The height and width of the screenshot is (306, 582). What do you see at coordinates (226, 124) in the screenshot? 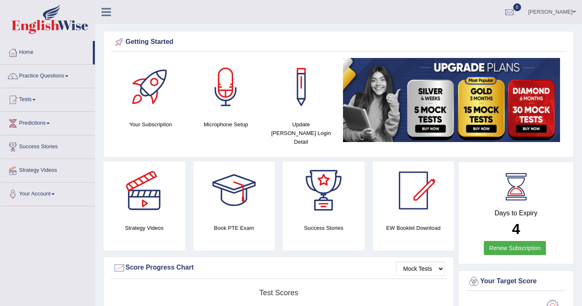
I see `h4: Microphone Setup` at bounding box center [226, 124].